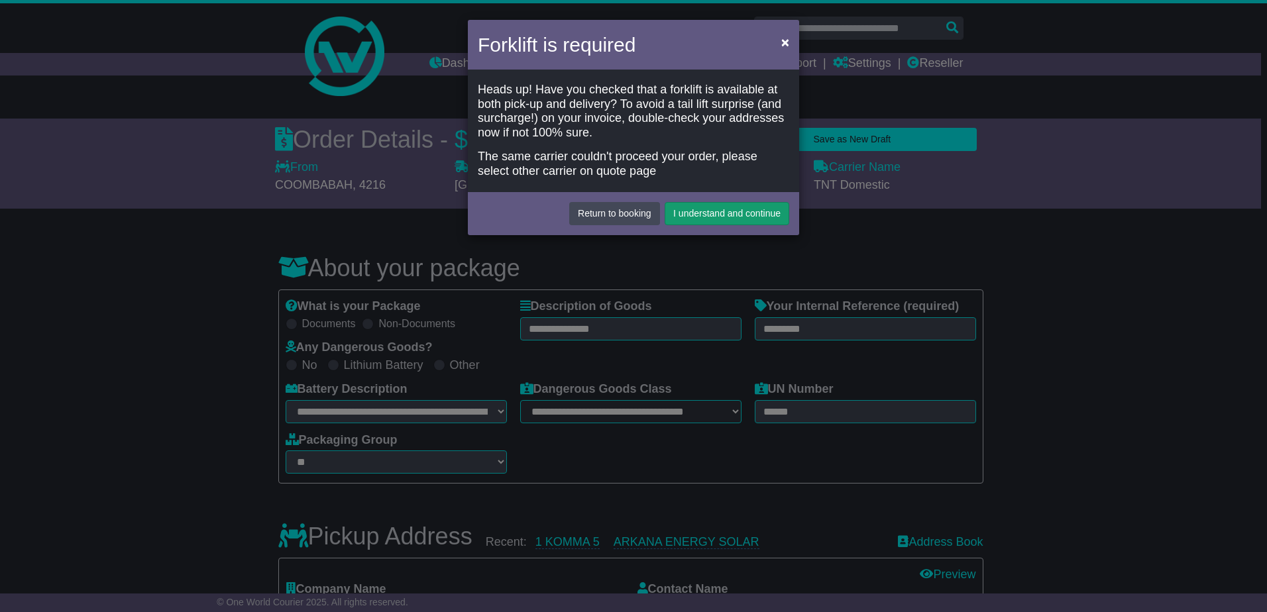 Image resolution: width=1267 pixels, height=612 pixels. What do you see at coordinates (786, 42) in the screenshot?
I see `button: Close` at bounding box center [786, 42].